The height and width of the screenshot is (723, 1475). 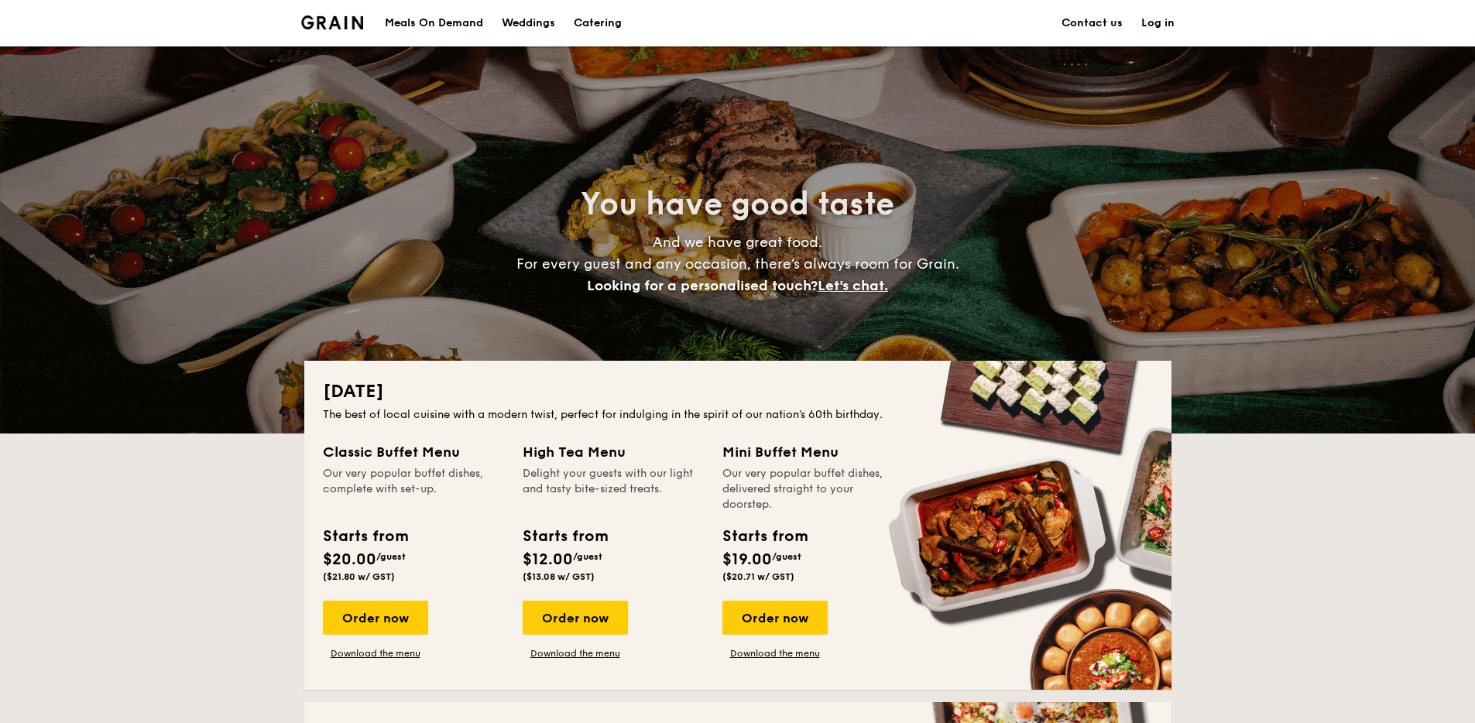 What do you see at coordinates (747, 560) in the screenshot?
I see `span: $19.00` at bounding box center [747, 560].